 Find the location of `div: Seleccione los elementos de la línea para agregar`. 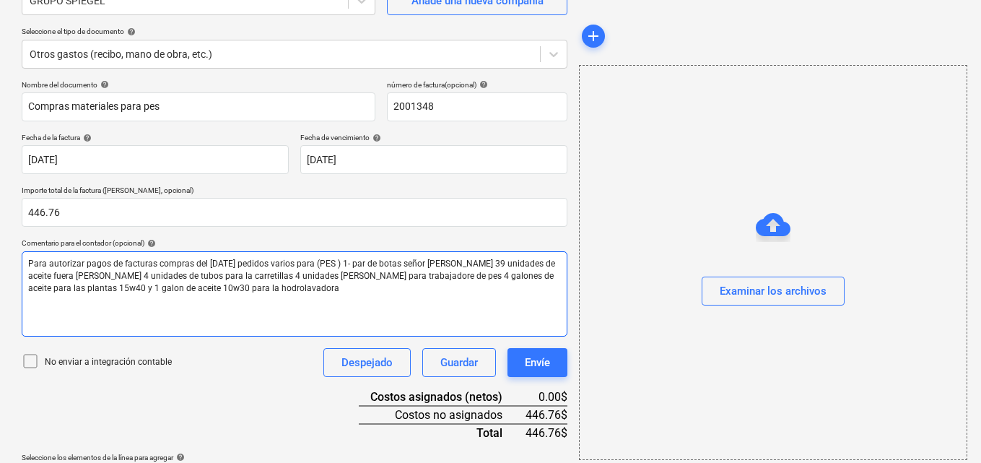

div: Seleccione los elementos de la línea para agregar is located at coordinates (199, 457).